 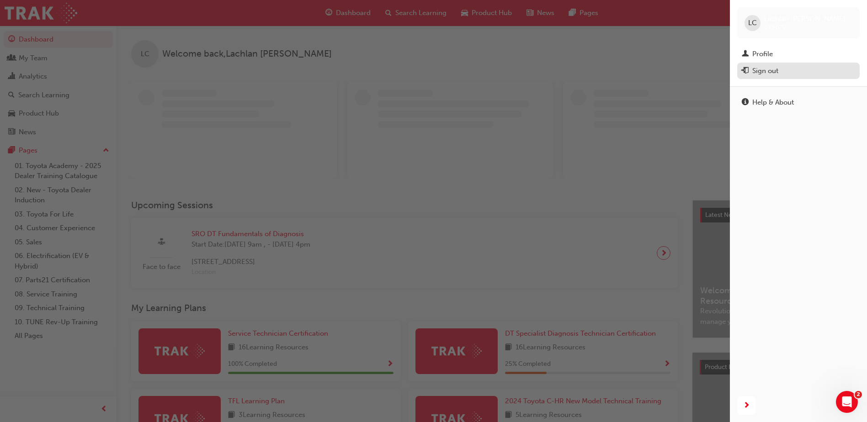 What do you see at coordinates (762, 54) in the screenshot?
I see `div: Profile` at bounding box center [762, 54].